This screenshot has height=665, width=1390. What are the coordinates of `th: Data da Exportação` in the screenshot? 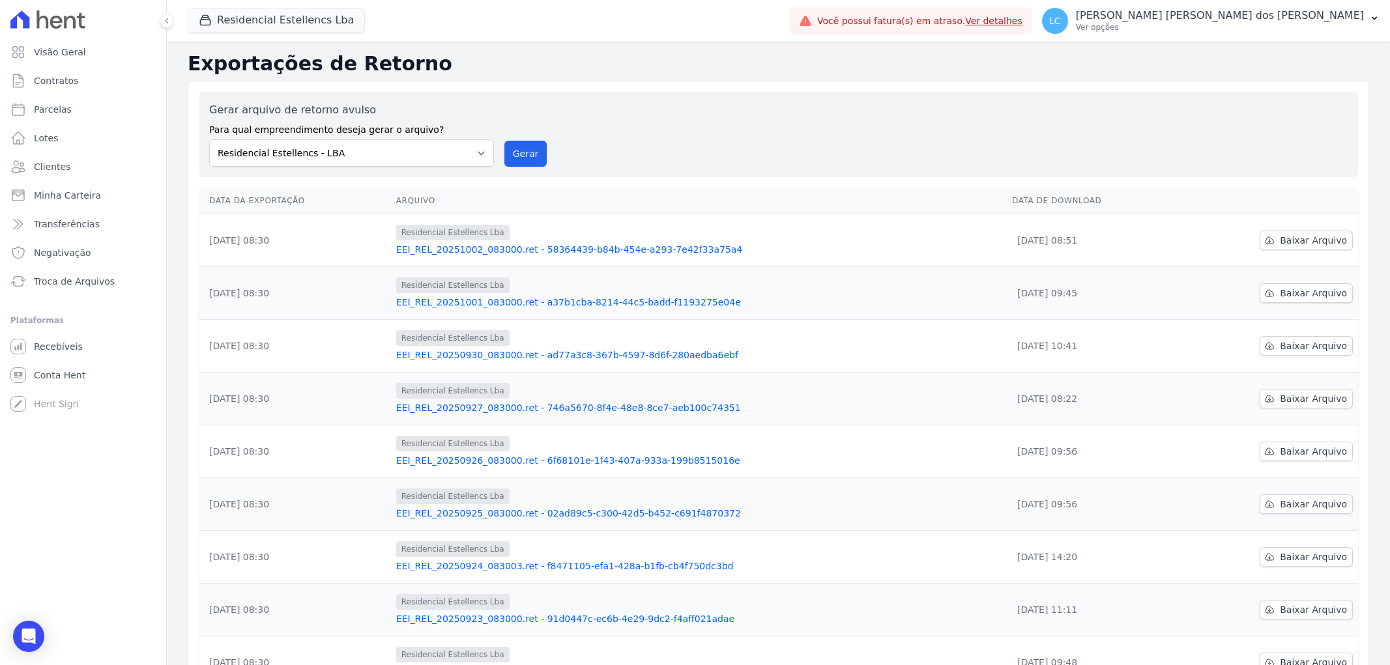 It's located at (294, 201).